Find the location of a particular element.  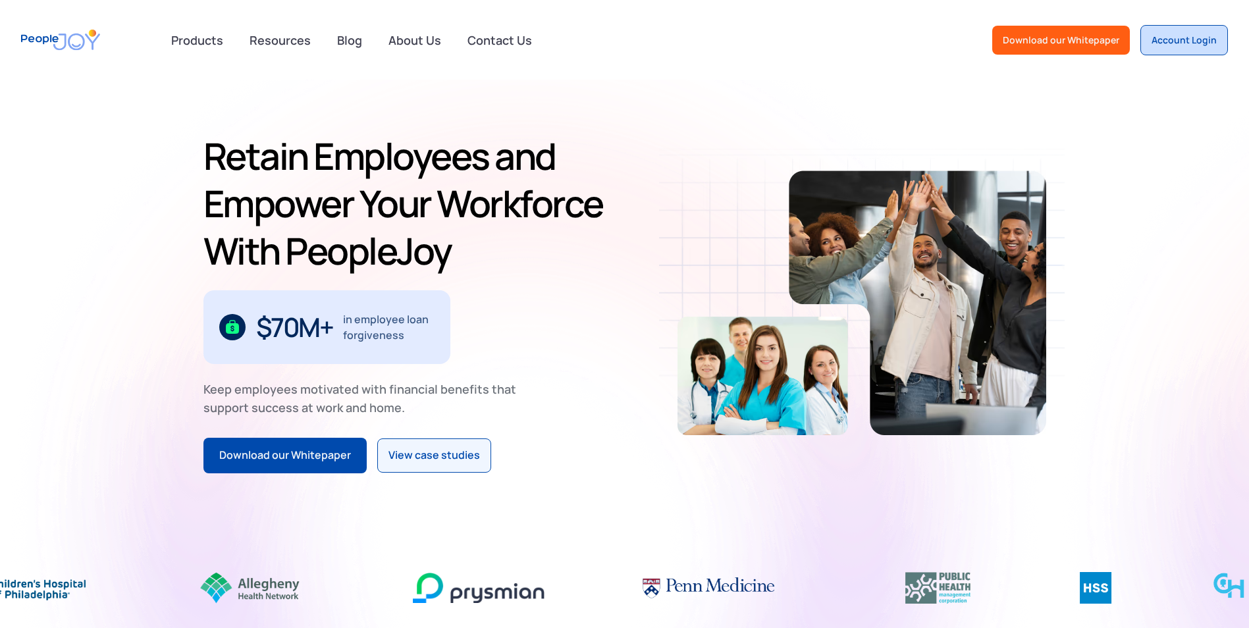

a: About Us is located at coordinates (415, 40).